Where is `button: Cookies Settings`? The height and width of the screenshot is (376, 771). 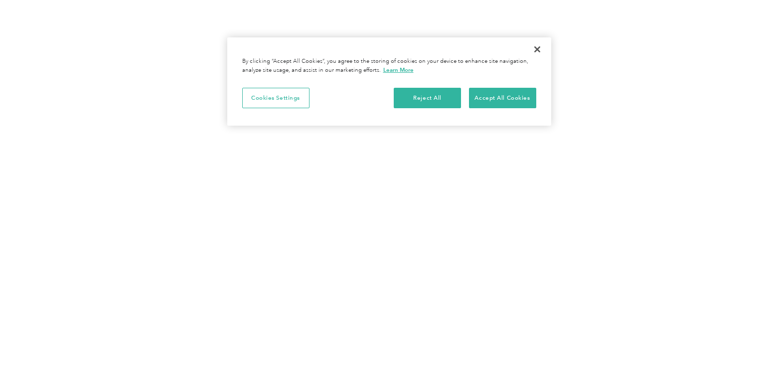 button: Cookies Settings is located at coordinates (276, 98).